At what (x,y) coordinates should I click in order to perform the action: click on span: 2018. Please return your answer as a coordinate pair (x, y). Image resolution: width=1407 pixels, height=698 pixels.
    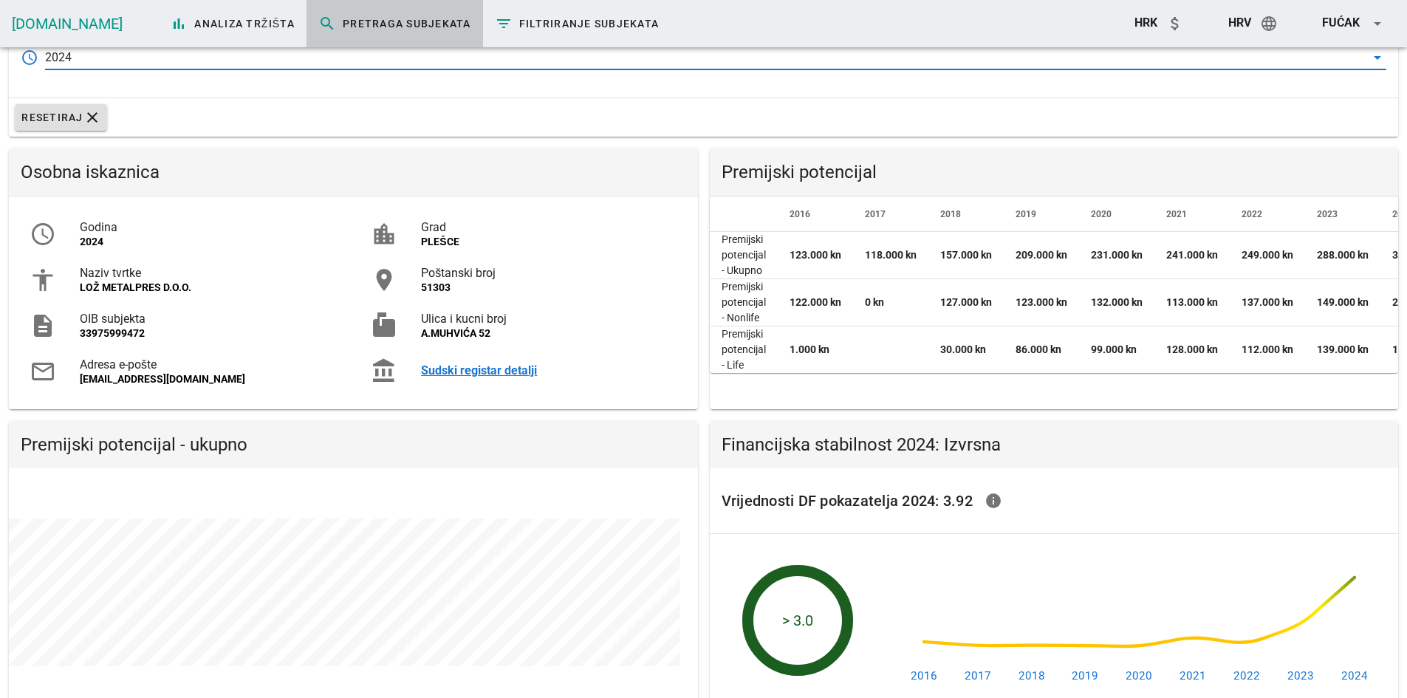
    Looking at the image, I should click on (950, 214).